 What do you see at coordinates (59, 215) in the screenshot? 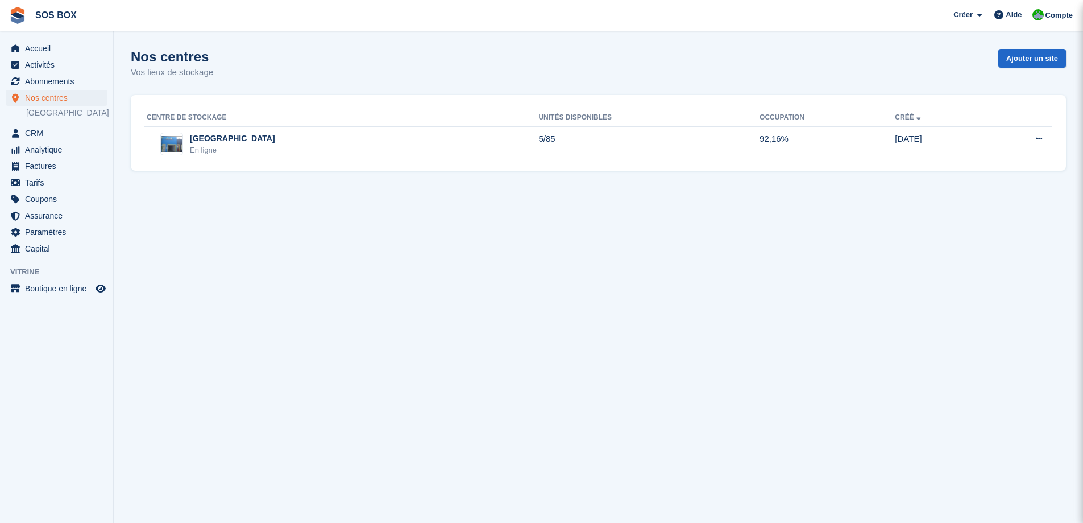
I see `span: Assurance` at bounding box center [59, 215].